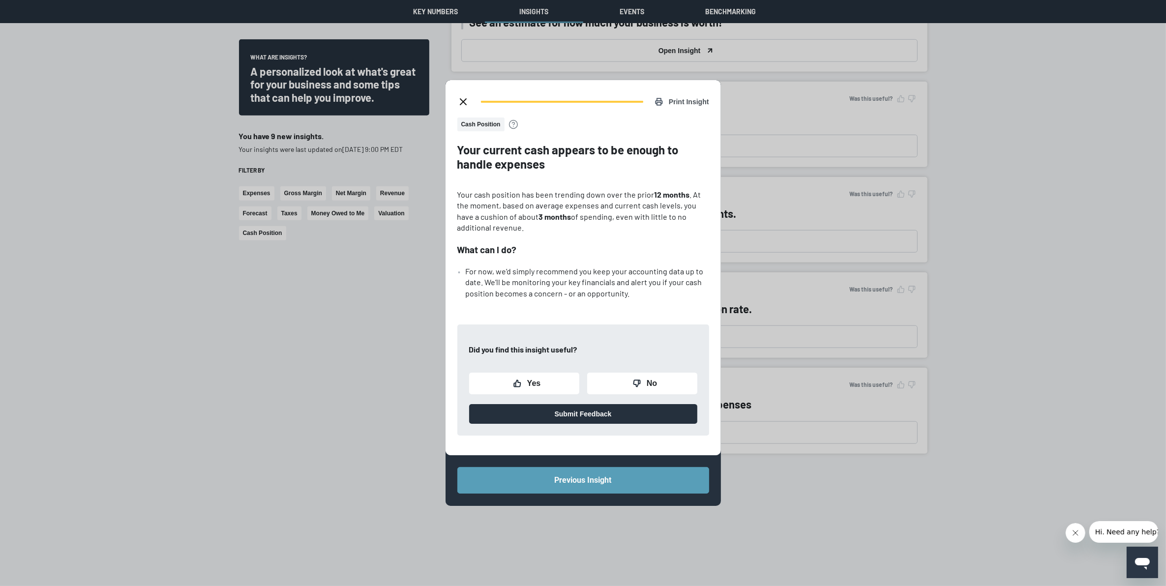  I want to click on h3: What can I do?, so click(583, 250).